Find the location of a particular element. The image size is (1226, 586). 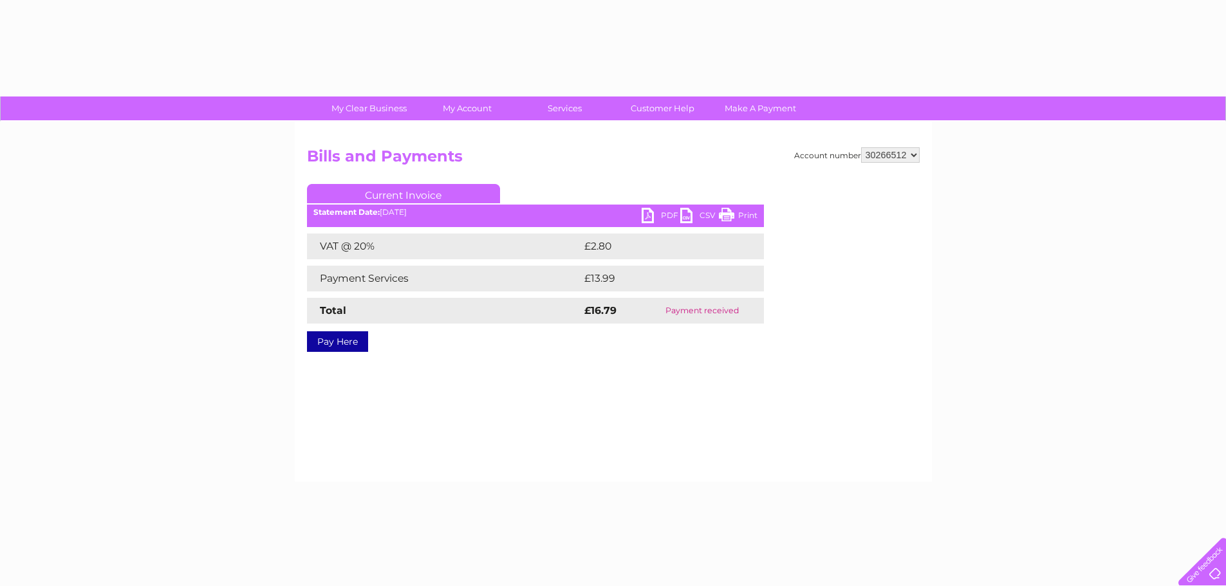

td: Payment received is located at coordinates (701, 311).